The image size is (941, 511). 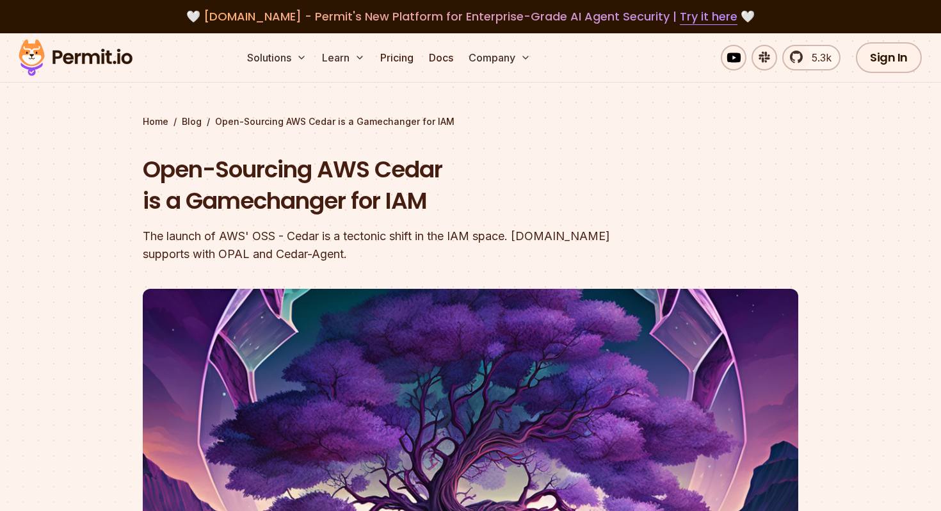 What do you see at coordinates (343, 58) in the screenshot?
I see `button: Learn` at bounding box center [343, 58].